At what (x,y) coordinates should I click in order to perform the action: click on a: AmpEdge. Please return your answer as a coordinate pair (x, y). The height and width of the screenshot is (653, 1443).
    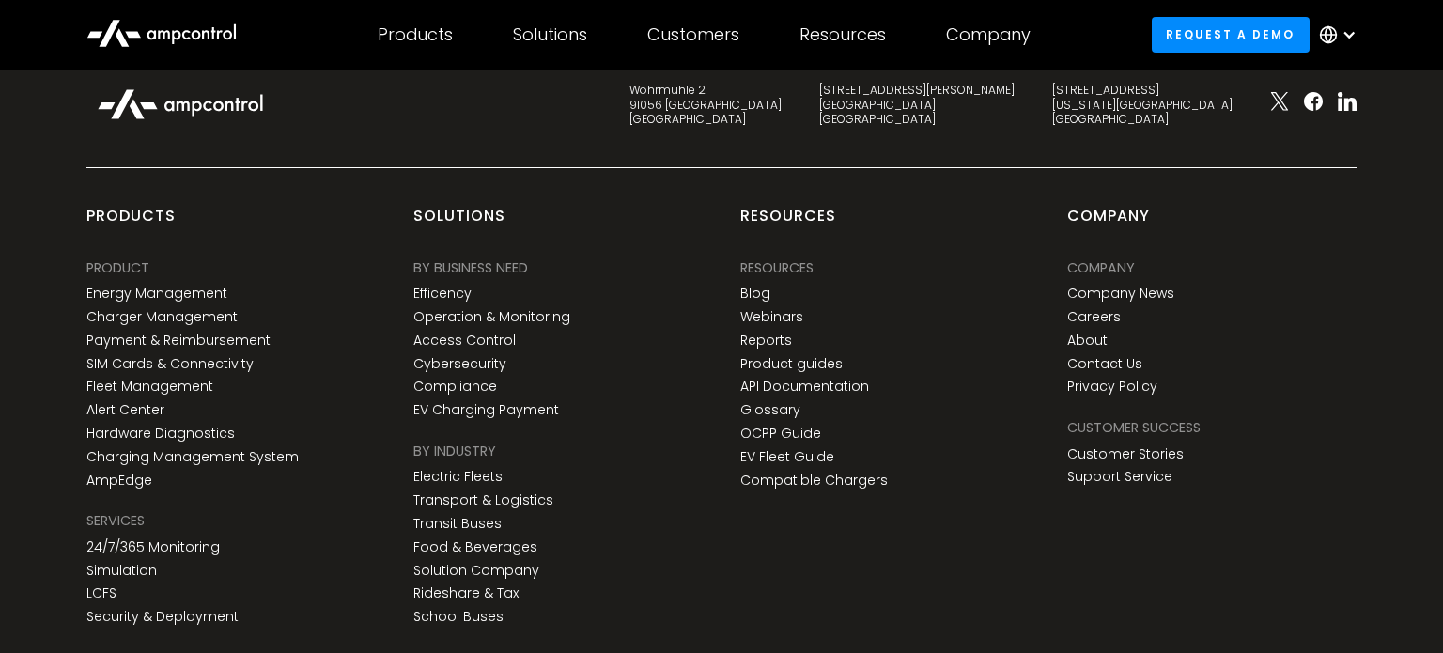
    Looking at the image, I should click on (119, 480).